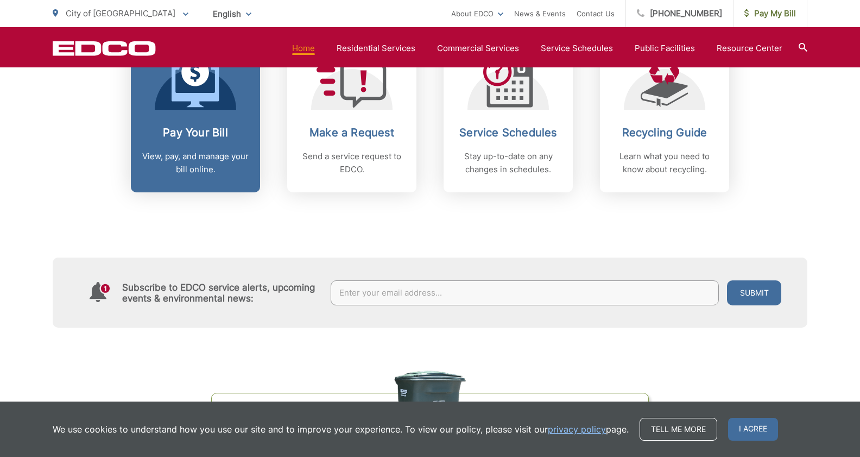  What do you see at coordinates (525, 293) in the screenshot?
I see `input: Enter your email address...` at bounding box center [525, 293].